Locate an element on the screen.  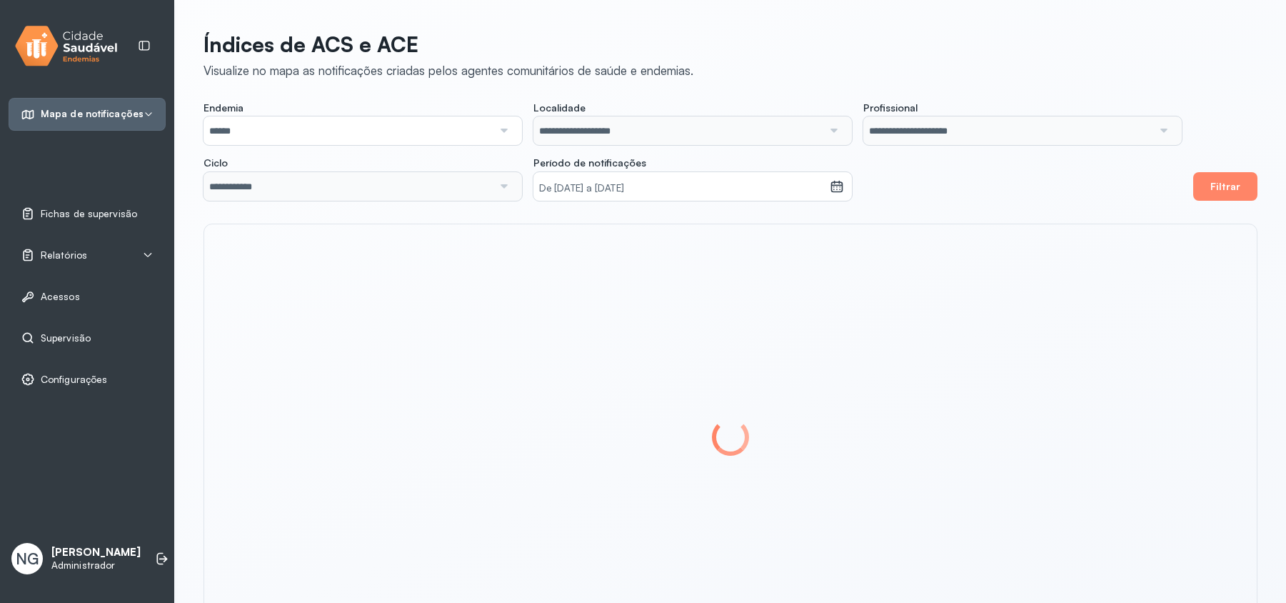
p: Administrador is located at coordinates (96, 565).